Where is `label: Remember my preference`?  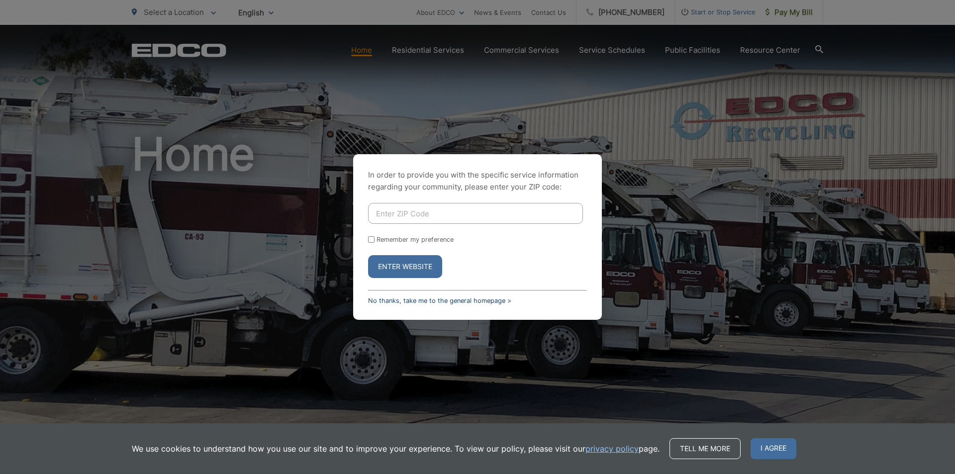
label: Remember my preference is located at coordinates (415, 239).